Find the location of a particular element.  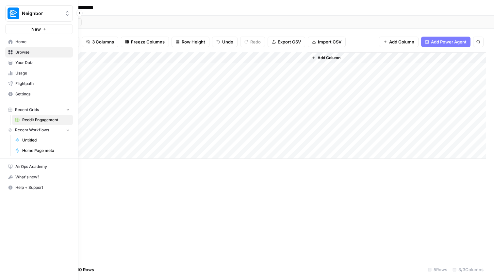

span: Help + Support is located at coordinates (42, 188).